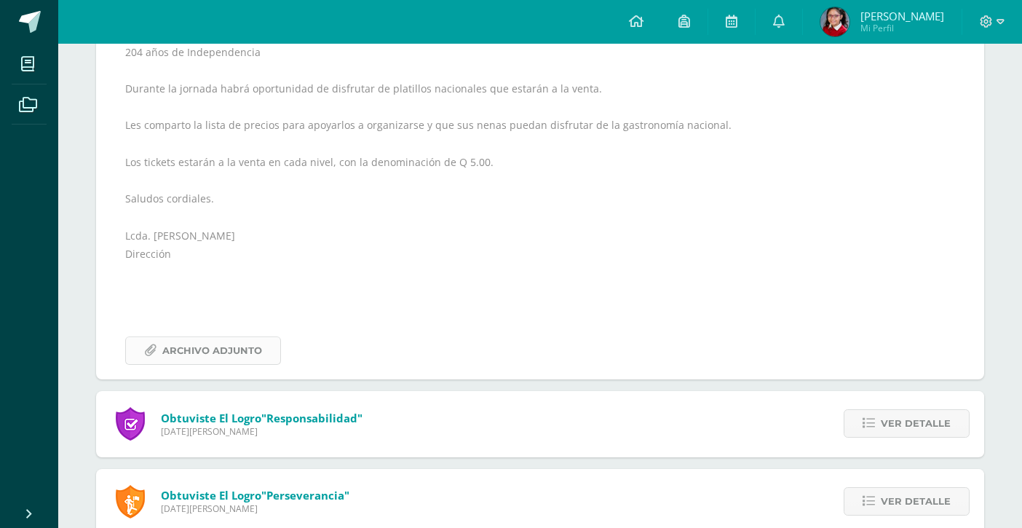 The image size is (1022, 528). I want to click on img: 13ab8f91193d9b5be4ceabaa3d529691.png, so click(835, 22).